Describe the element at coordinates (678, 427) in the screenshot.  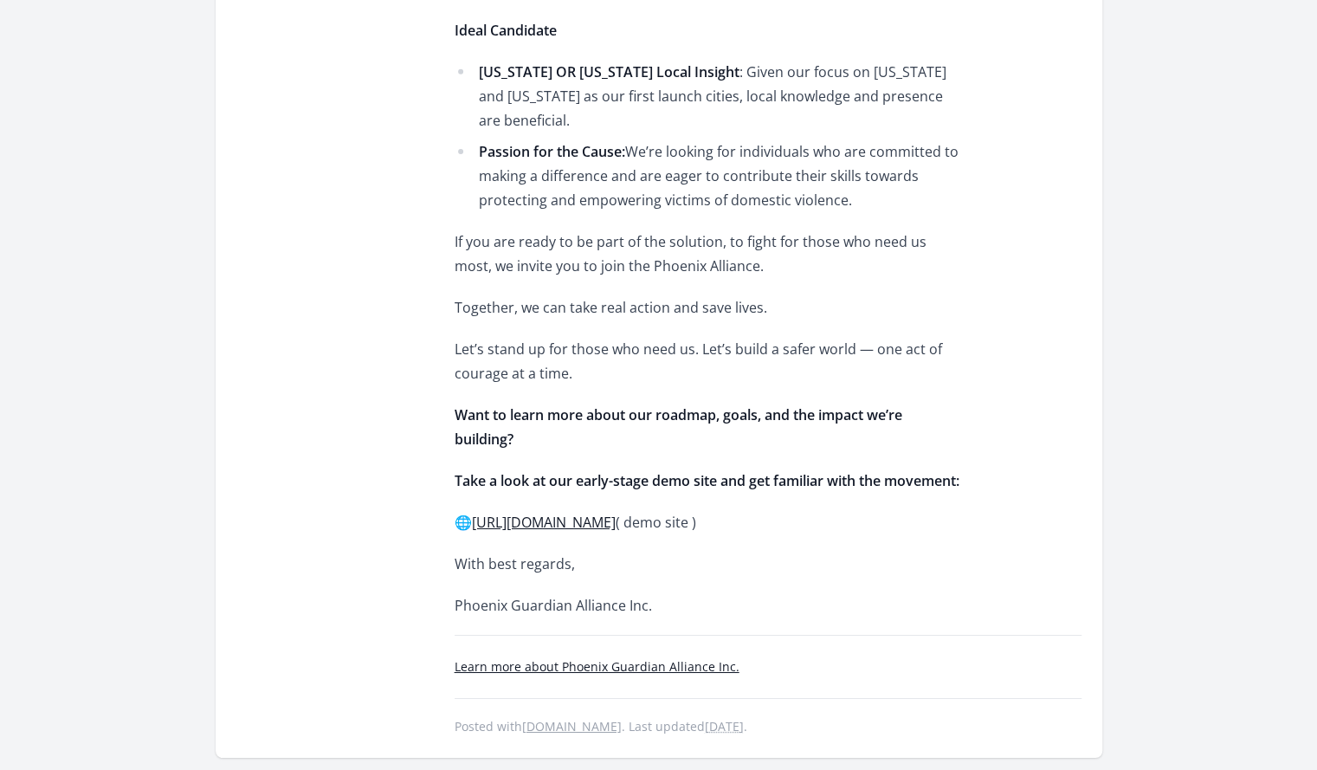
I see `strong: Want to learn more about our roadmap, goals, and the impact we’re building?` at that location.